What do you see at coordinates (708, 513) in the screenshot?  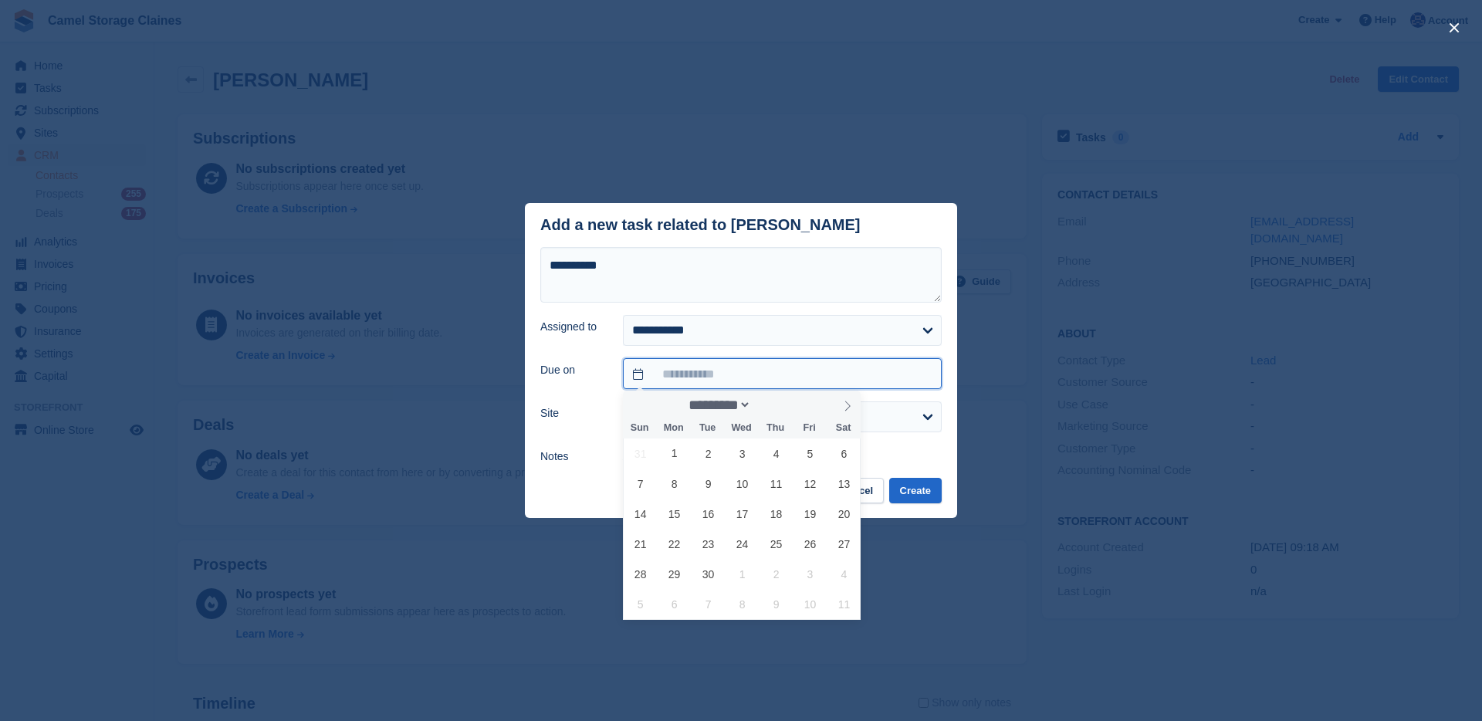 I see `span: September 16, 2025` at bounding box center [708, 513].